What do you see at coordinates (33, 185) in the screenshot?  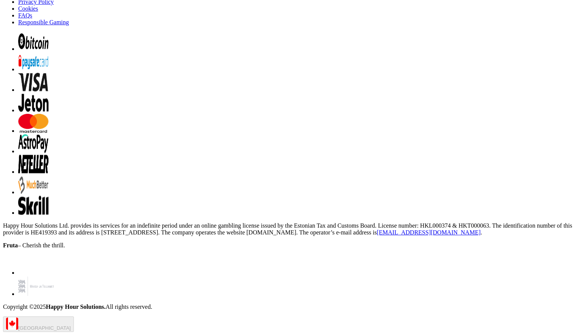 I see `img: MuchBetter` at bounding box center [33, 185].